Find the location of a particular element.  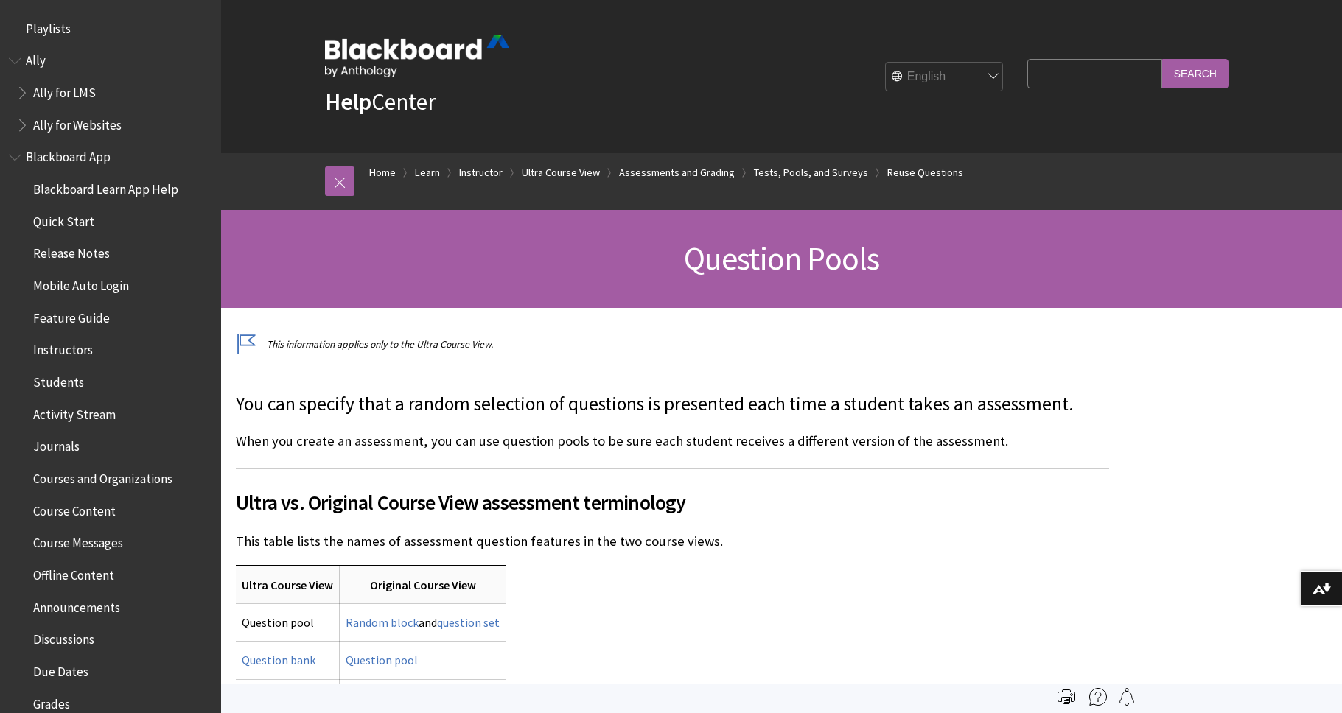

a: Home is located at coordinates (382, 172).